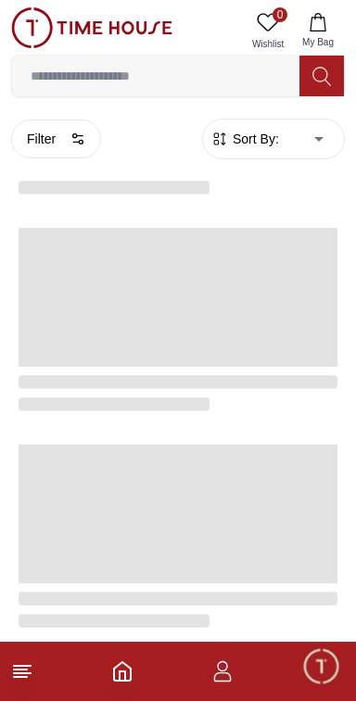 The height and width of the screenshot is (701, 356). Describe the element at coordinates (318, 31) in the screenshot. I see `button: My Bag` at that location.